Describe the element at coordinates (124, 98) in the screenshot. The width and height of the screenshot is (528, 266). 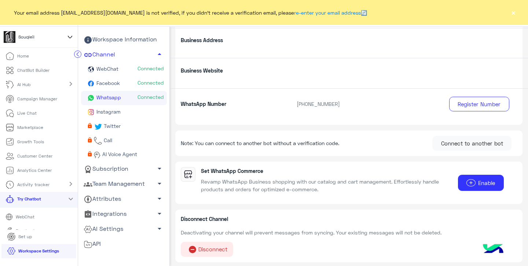
I see `a: WhatsappConnected` at that location.